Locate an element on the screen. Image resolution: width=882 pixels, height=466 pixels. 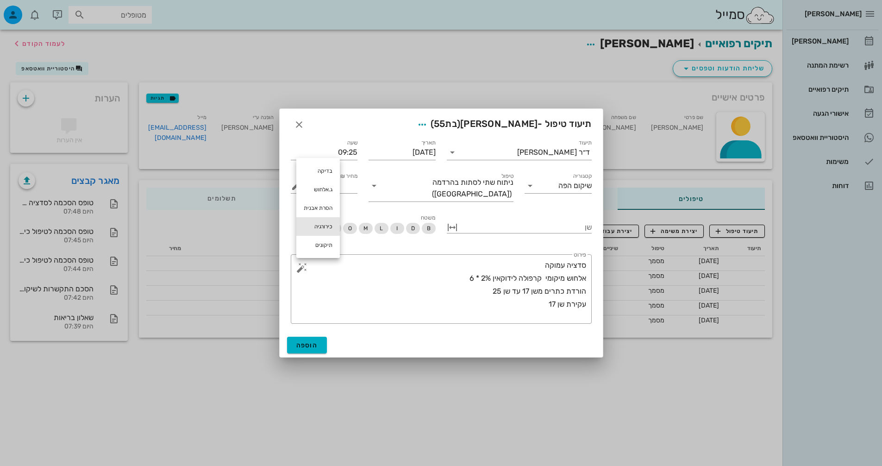
span: M is located at coordinates (365, 228).